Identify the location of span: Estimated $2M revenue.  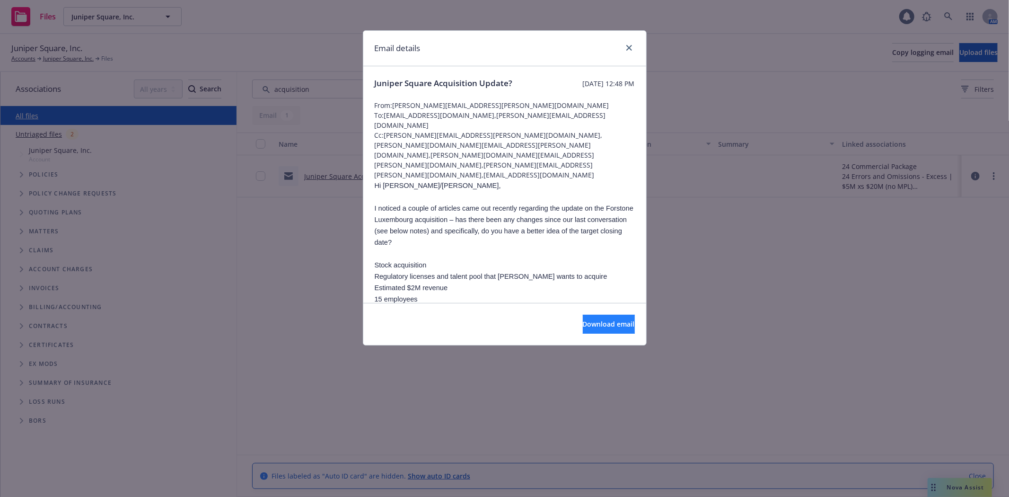
(411, 288).